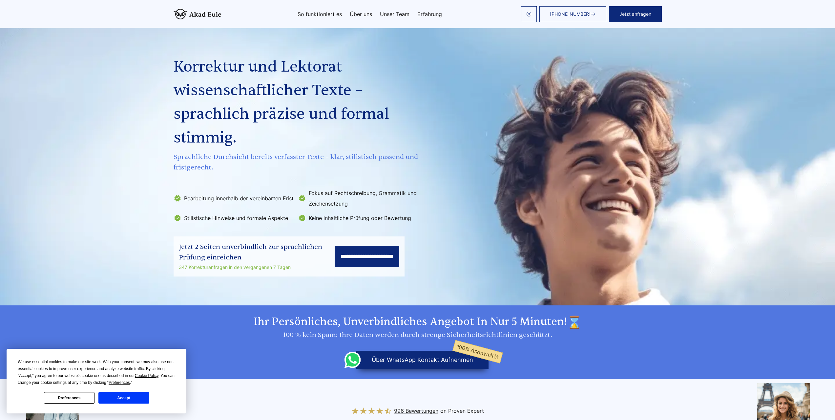 This screenshot has width=835, height=420. Describe the element at coordinates (147, 375) in the screenshot. I see `span: Cookie Policy` at that location.